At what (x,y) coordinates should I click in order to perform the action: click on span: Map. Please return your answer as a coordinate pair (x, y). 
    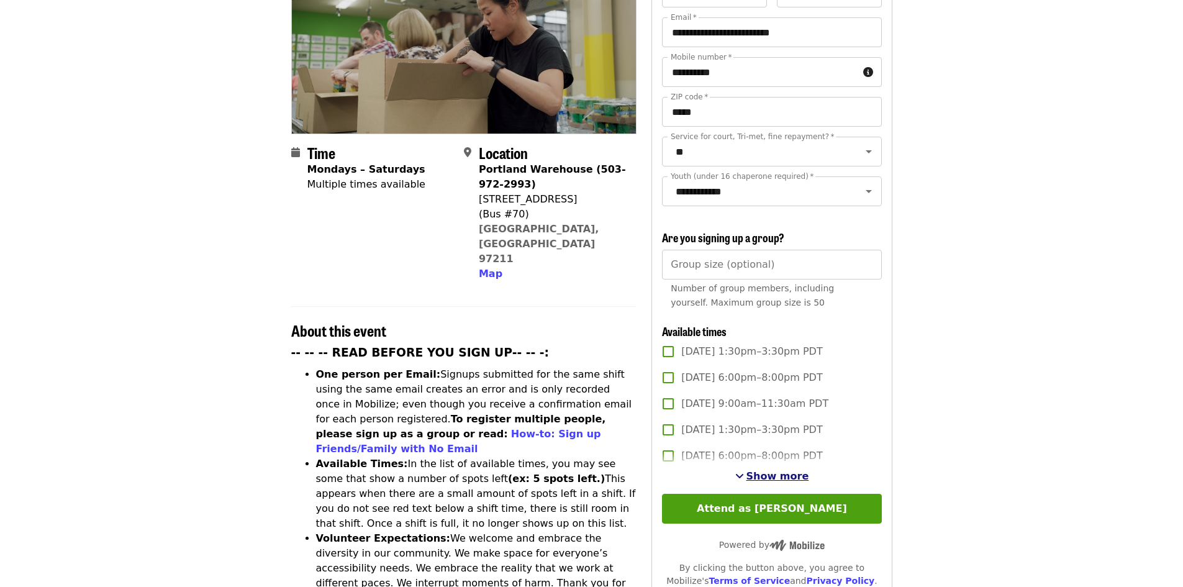
    Looking at the image, I should click on (490, 273).